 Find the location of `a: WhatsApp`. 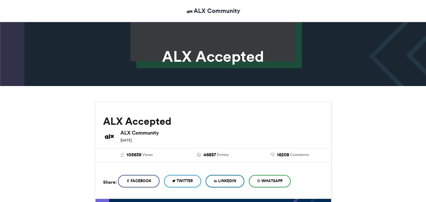

a: WhatsApp is located at coordinates (270, 181).